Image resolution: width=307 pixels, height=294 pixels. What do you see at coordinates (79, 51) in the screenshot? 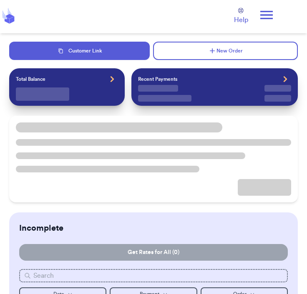
I see `button: Customer Link` at bounding box center [79, 51].